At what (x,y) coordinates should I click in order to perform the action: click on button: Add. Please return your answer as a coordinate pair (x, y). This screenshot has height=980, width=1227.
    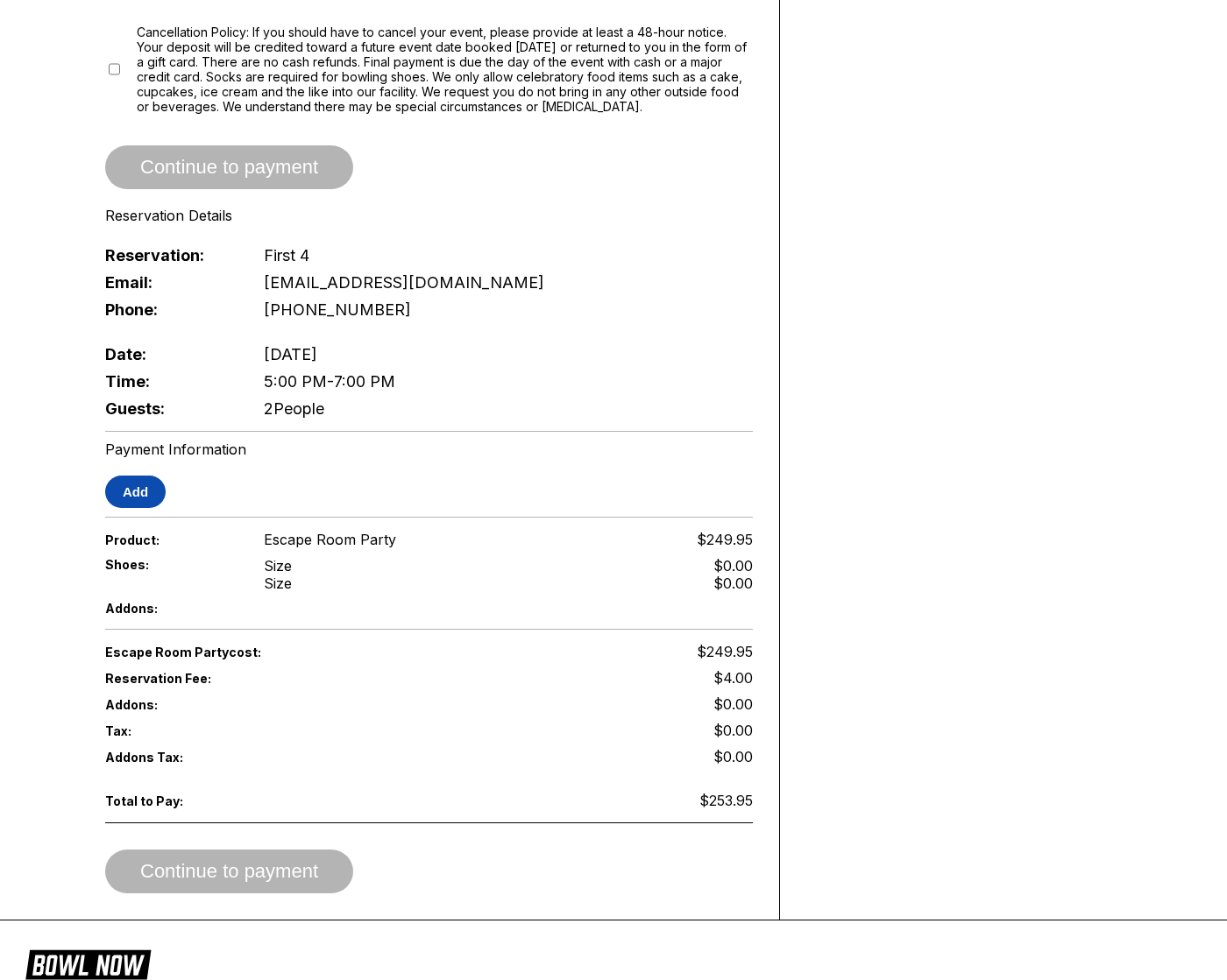
    Looking at the image, I should click on (135, 491).